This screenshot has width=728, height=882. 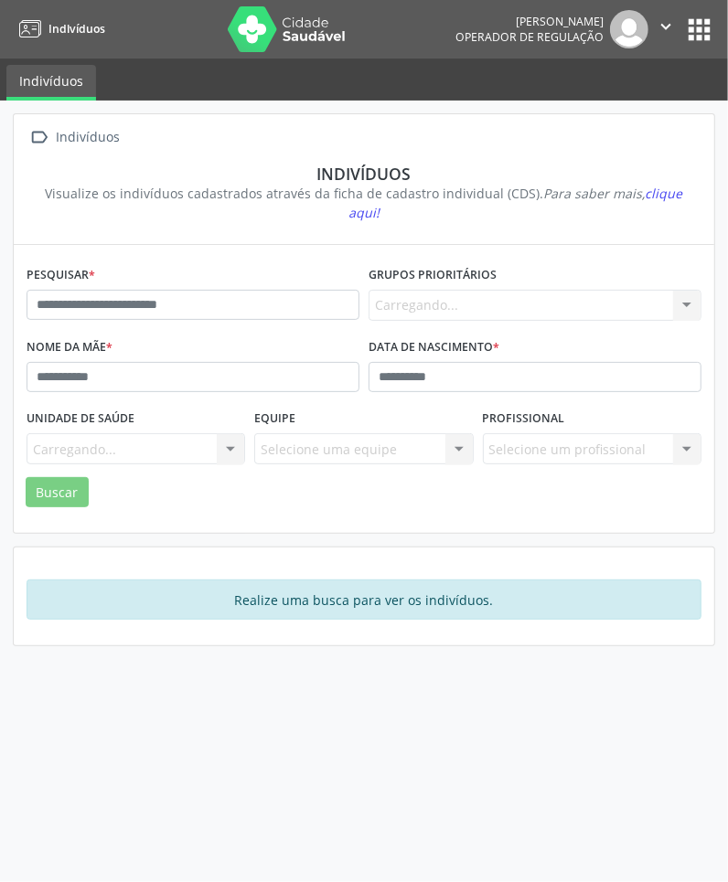 What do you see at coordinates (60, 275) in the screenshot?
I see `label: Pesquisar` at bounding box center [60, 275].